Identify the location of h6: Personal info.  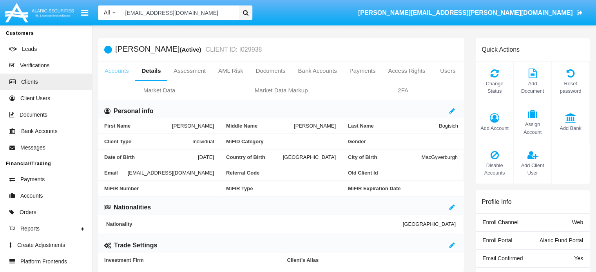
(133, 111).